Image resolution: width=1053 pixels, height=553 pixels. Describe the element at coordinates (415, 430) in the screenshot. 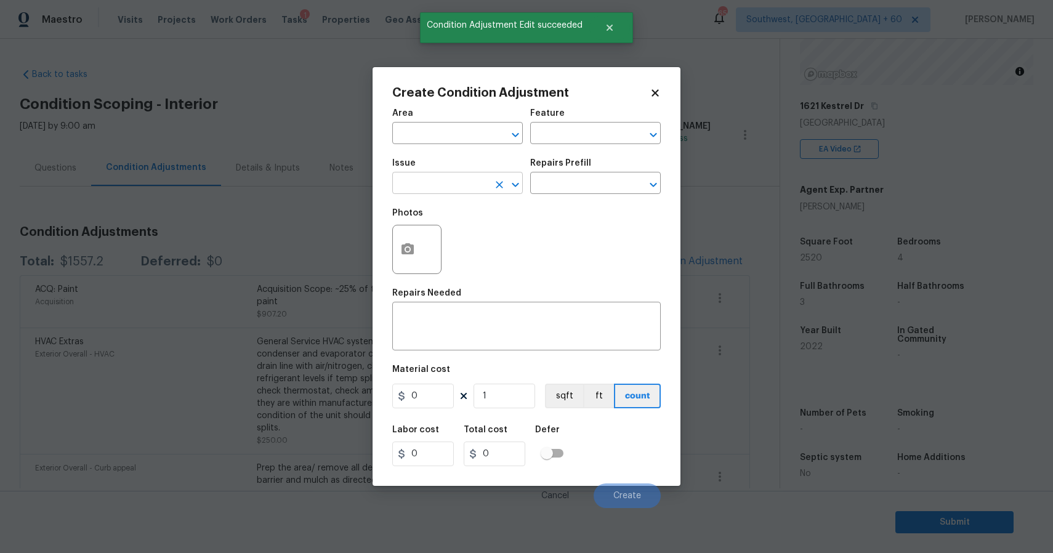

I see `h5: Labor cost` at that location.